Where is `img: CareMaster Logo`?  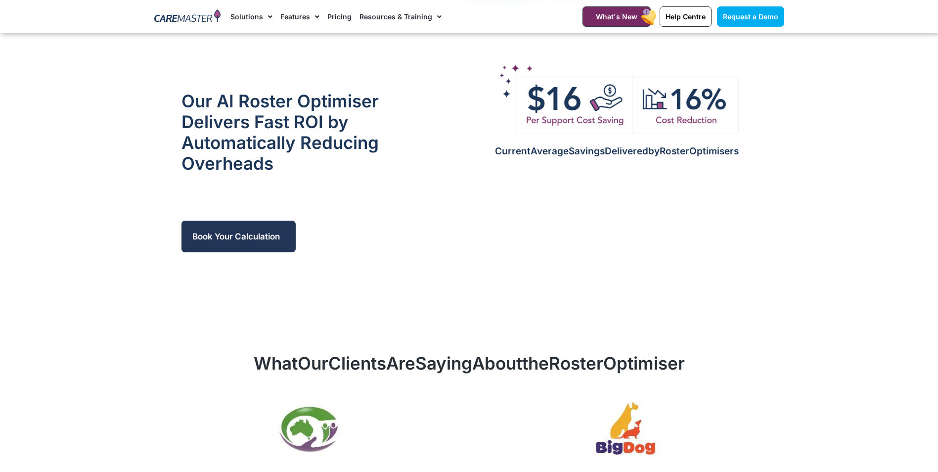 img: CareMaster Logo is located at coordinates (187, 17).